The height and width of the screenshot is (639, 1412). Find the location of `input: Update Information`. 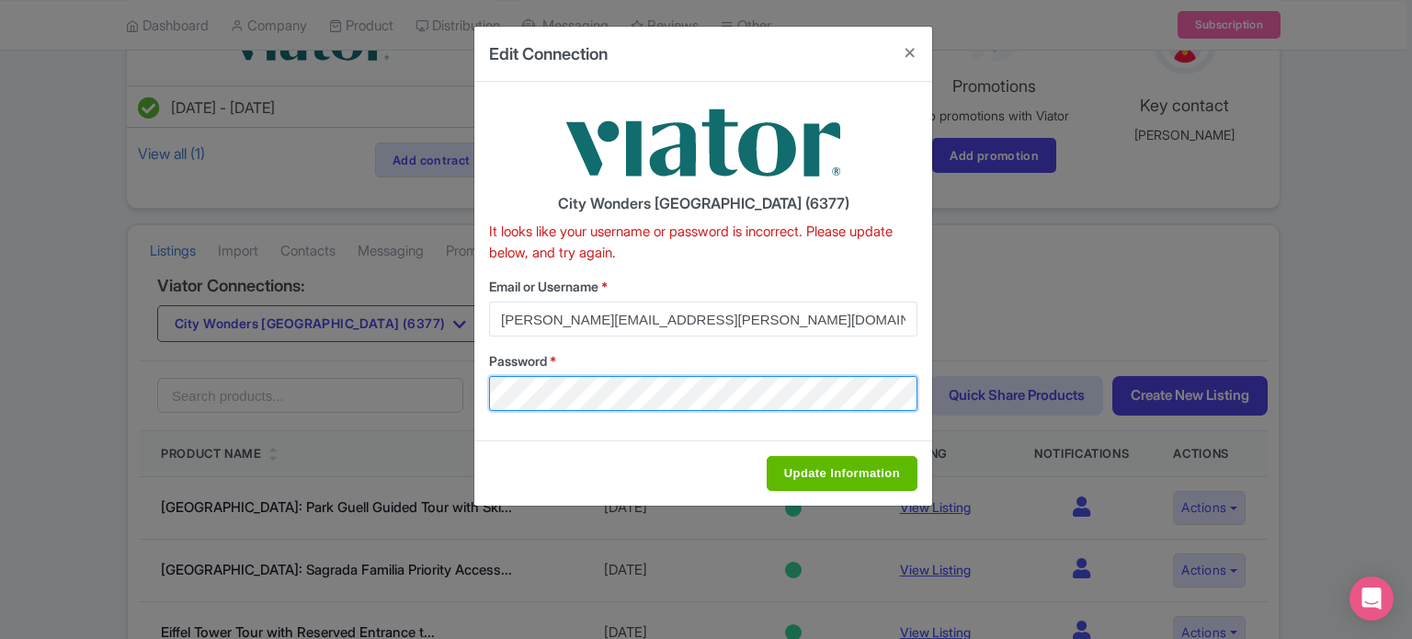

input: Update Information is located at coordinates (842, 474).